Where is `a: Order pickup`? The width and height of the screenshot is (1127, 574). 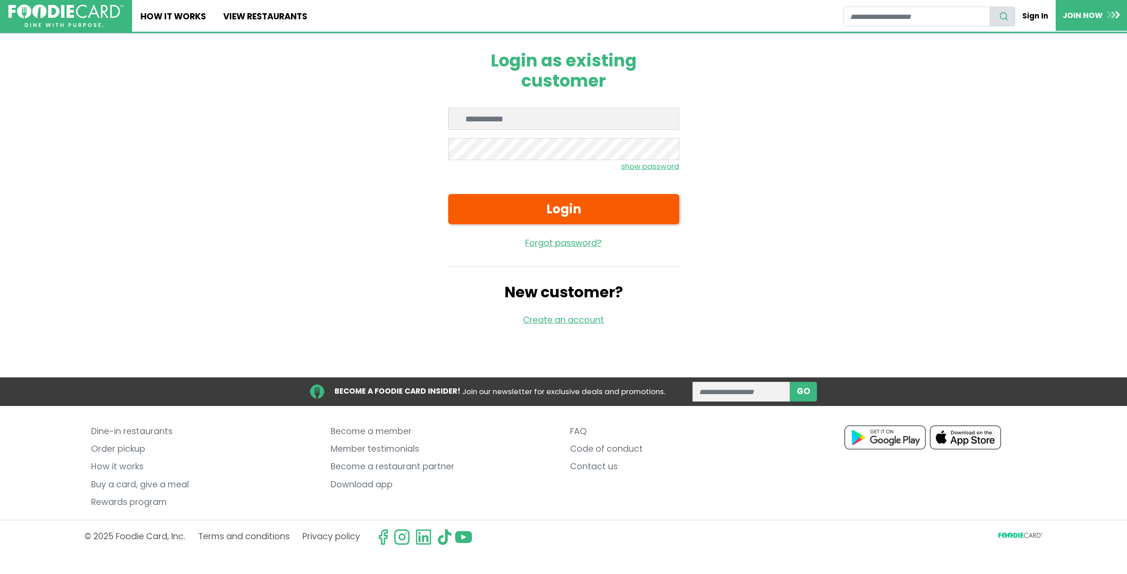
a: Order pickup is located at coordinates (204, 449).